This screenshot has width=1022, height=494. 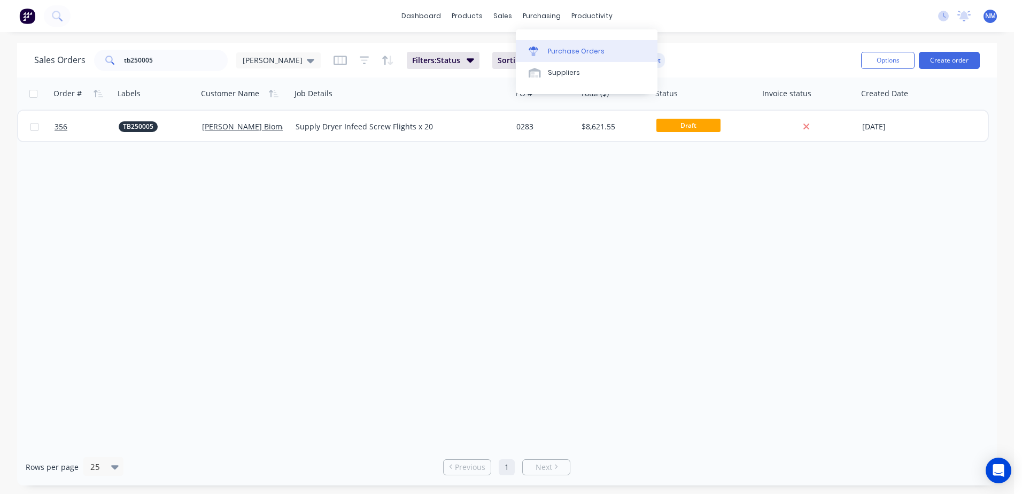 What do you see at coordinates (87, 127) in the screenshot?
I see `a: 356` at bounding box center [87, 127].